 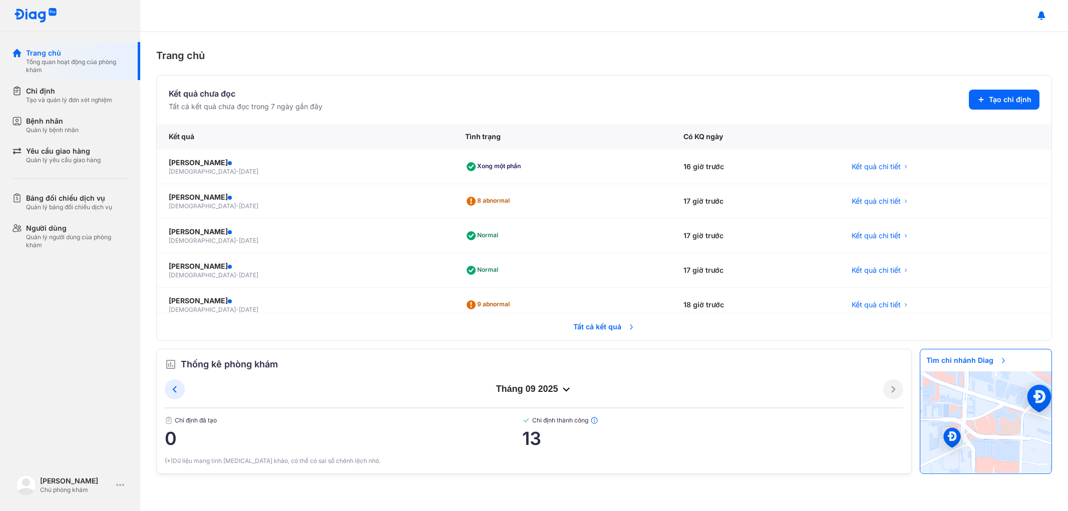 What do you see at coordinates (534, 390) in the screenshot?
I see `div: tháng 09 2025` at bounding box center [534, 390].